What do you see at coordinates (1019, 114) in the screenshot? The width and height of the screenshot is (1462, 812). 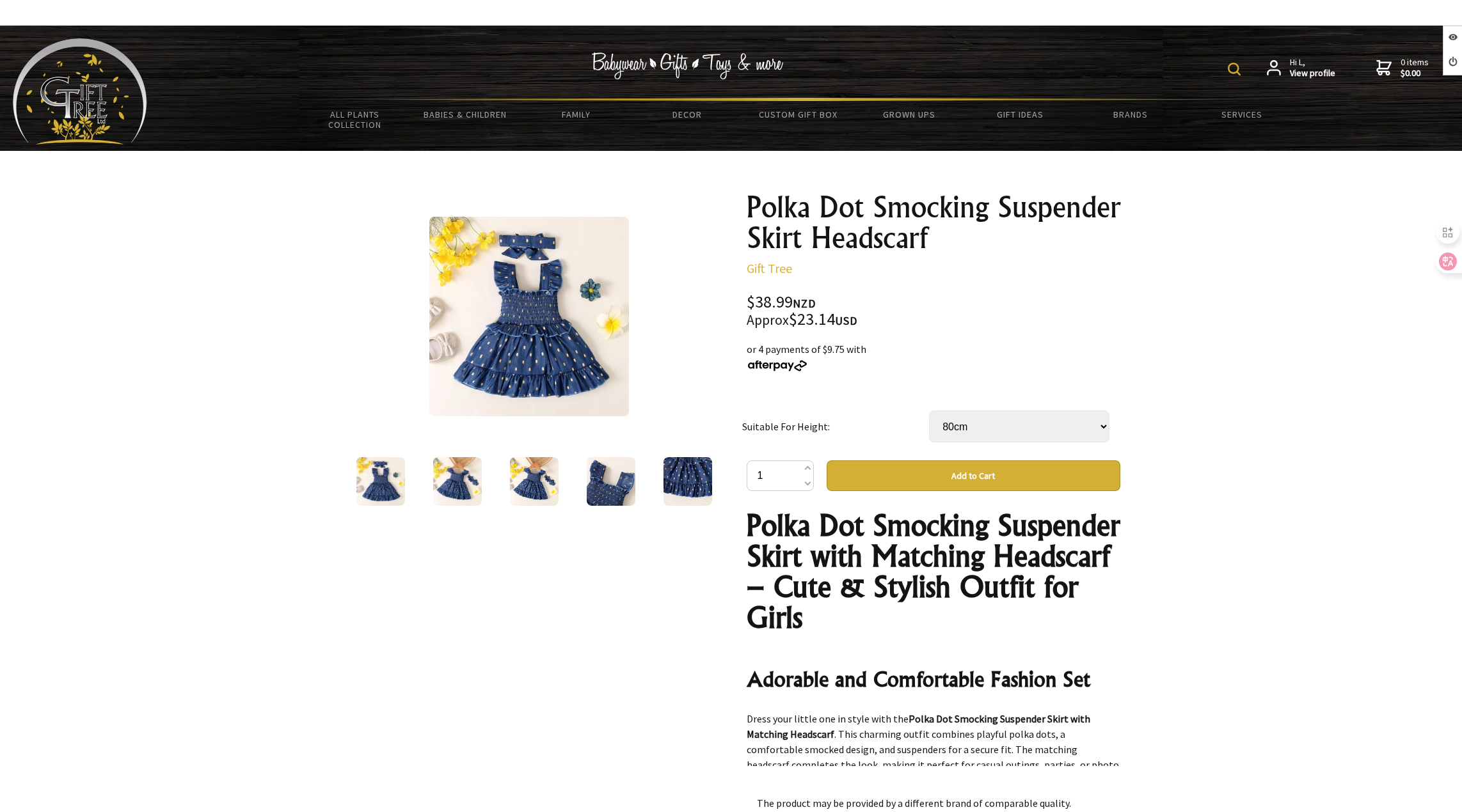 I see `a: Gift Ideas` at bounding box center [1019, 114].